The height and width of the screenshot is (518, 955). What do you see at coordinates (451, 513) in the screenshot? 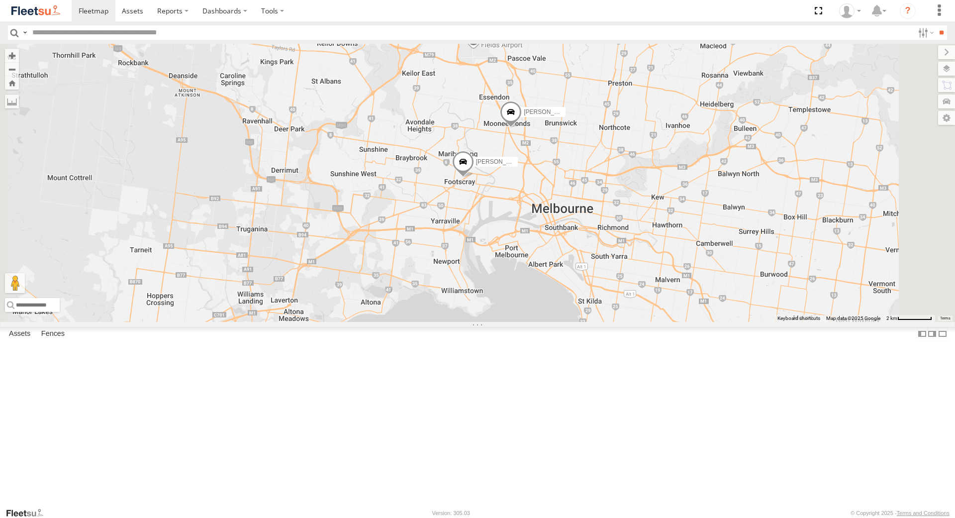
I see `div: Version: 305.03` at bounding box center [451, 513].